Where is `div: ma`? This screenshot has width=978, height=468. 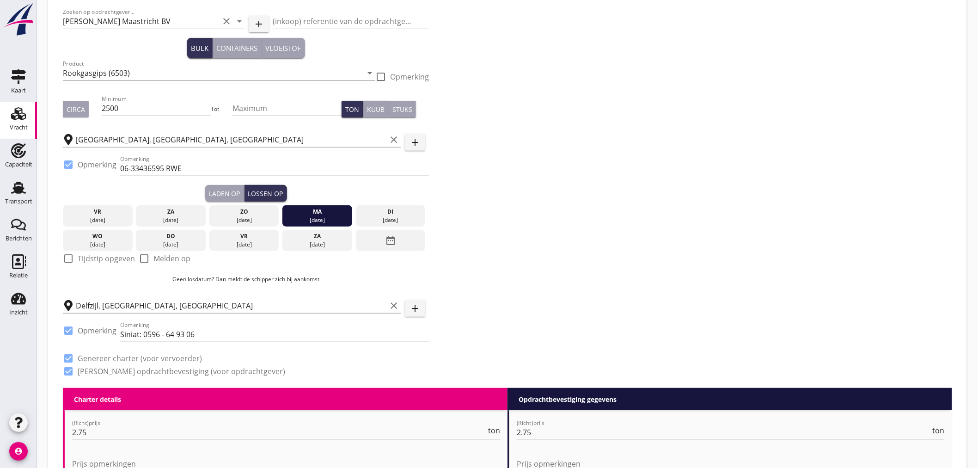 div: ma is located at coordinates (317, 212).